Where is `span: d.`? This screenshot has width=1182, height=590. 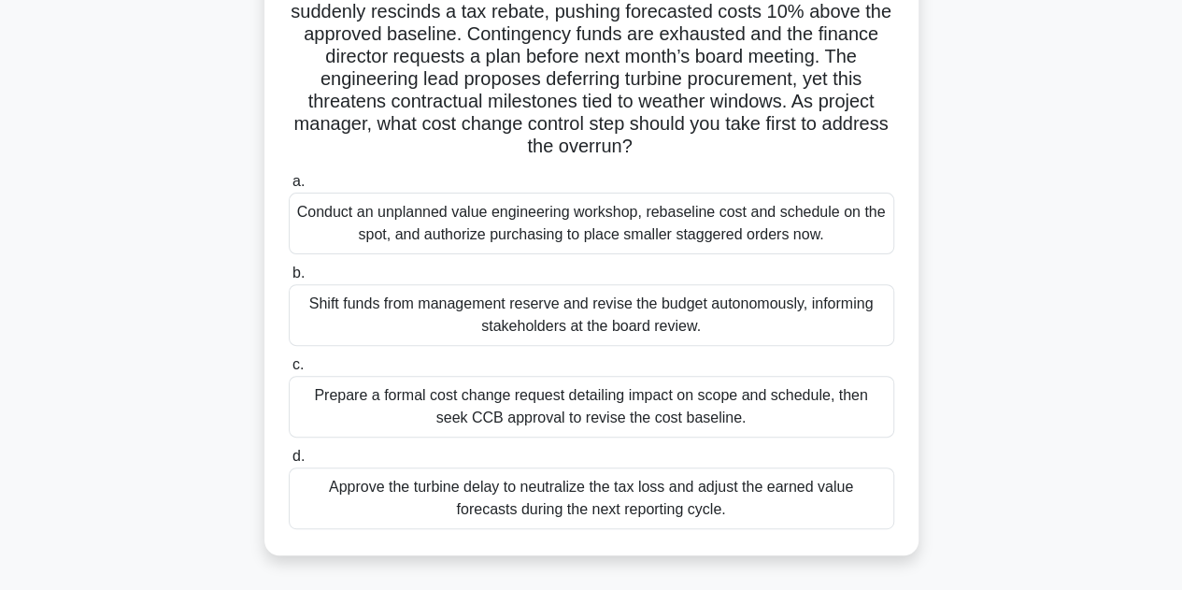 span: d. is located at coordinates (298, 455).